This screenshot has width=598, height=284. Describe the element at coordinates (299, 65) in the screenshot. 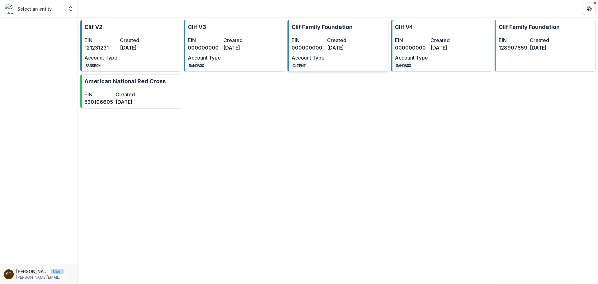

I see `code: CLIENT` at that location.